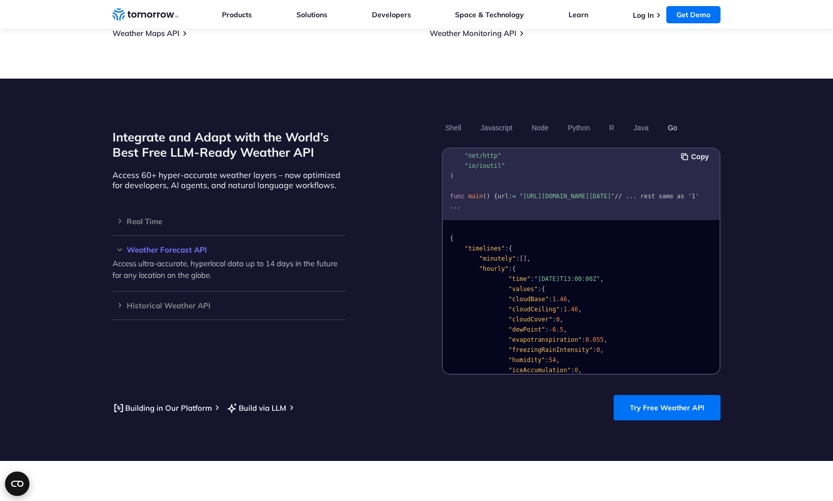  I want to click on span: "minutely", so click(498, 259).